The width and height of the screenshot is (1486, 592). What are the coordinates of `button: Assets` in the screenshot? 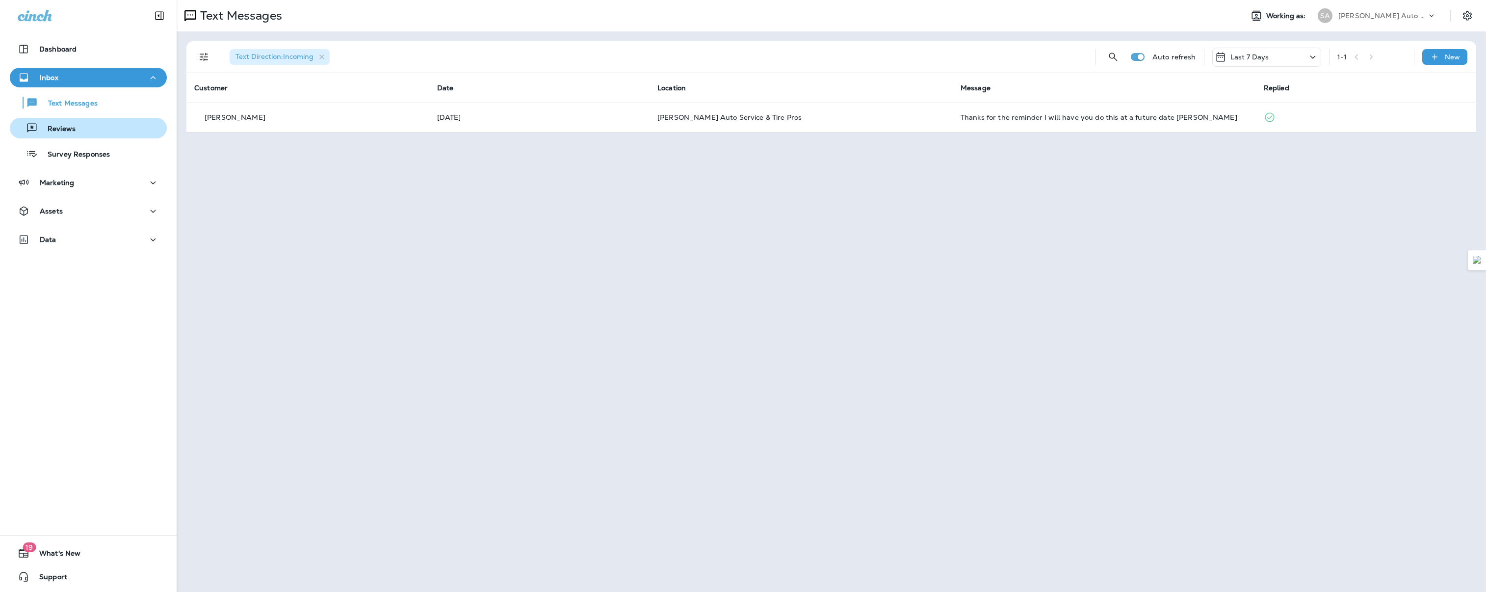 It's located at (88, 211).